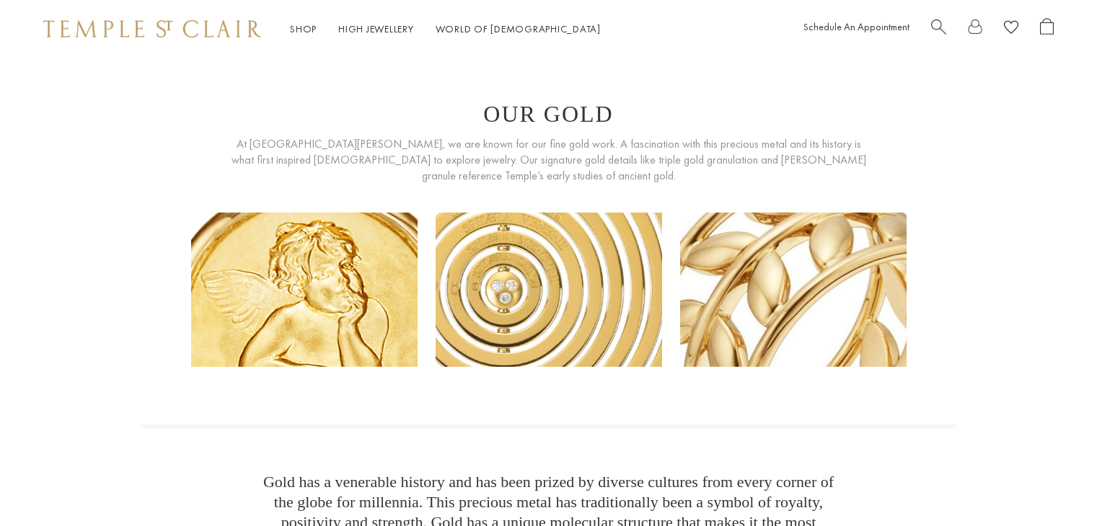  What do you see at coordinates (376, 29) in the screenshot?
I see `a: High JewelleryHigh Jewellery` at bounding box center [376, 29].